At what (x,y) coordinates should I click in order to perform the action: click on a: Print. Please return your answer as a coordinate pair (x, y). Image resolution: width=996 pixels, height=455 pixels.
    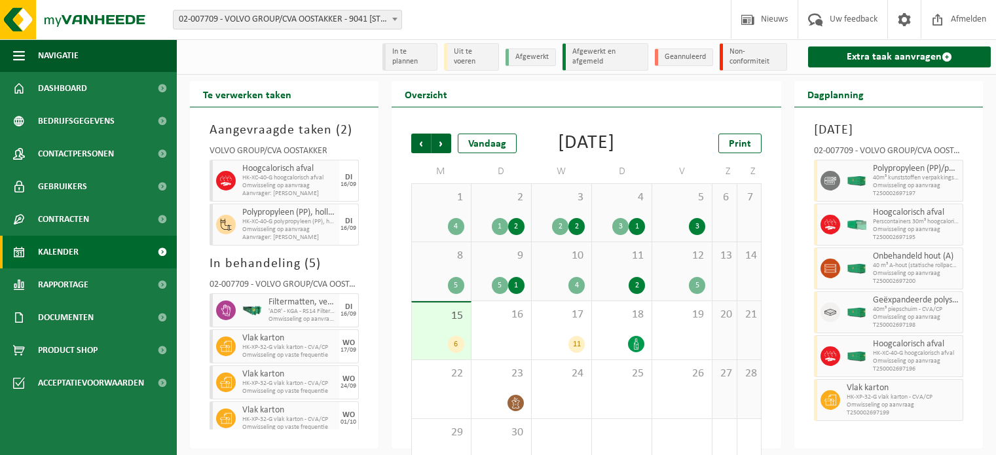
    Looking at the image, I should click on (740, 143).